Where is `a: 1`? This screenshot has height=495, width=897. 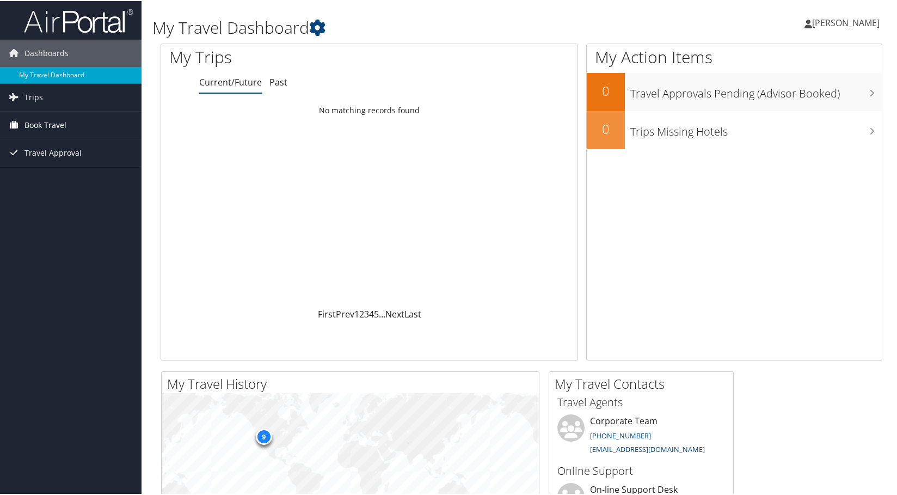 a: 1 is located at coordinates (357, 313).